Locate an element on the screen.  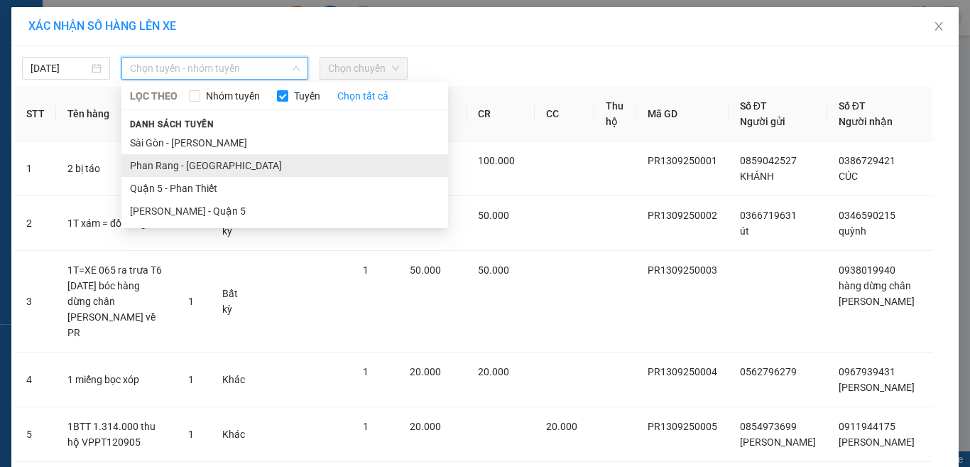
span: Người nhận is located at coordinates (866, 121).